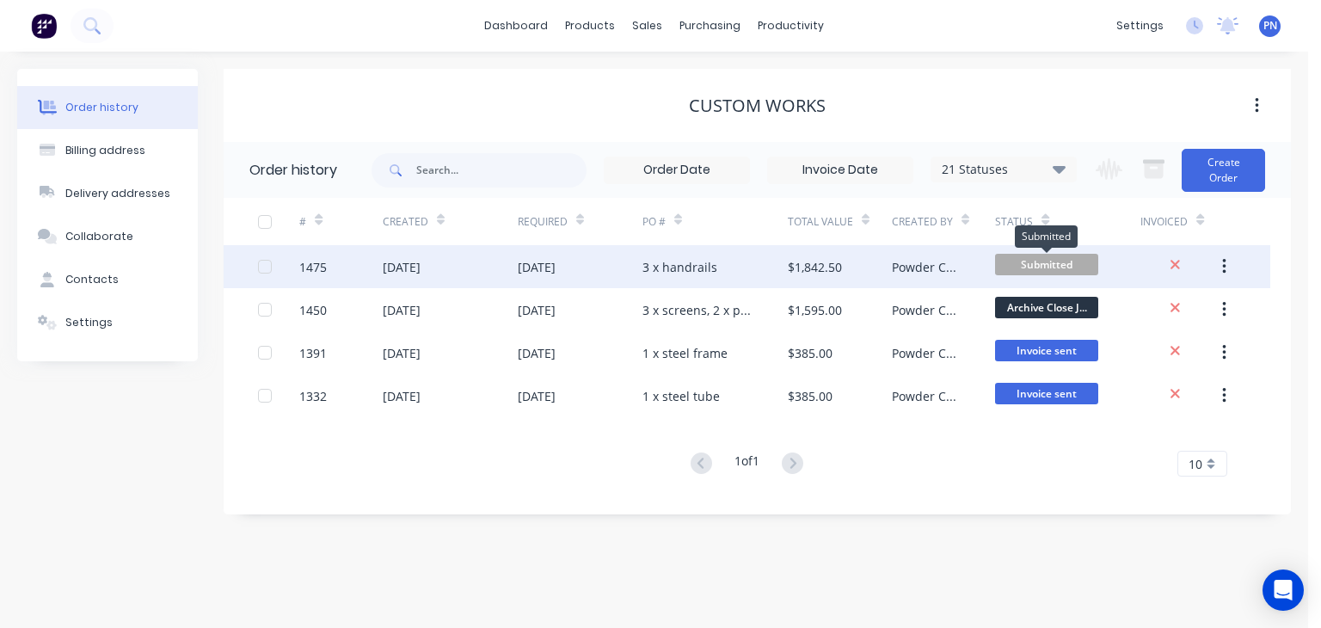 The width and height of the screenshot is (1321, 628). I want to click on button: Order history, so click(107, 107).